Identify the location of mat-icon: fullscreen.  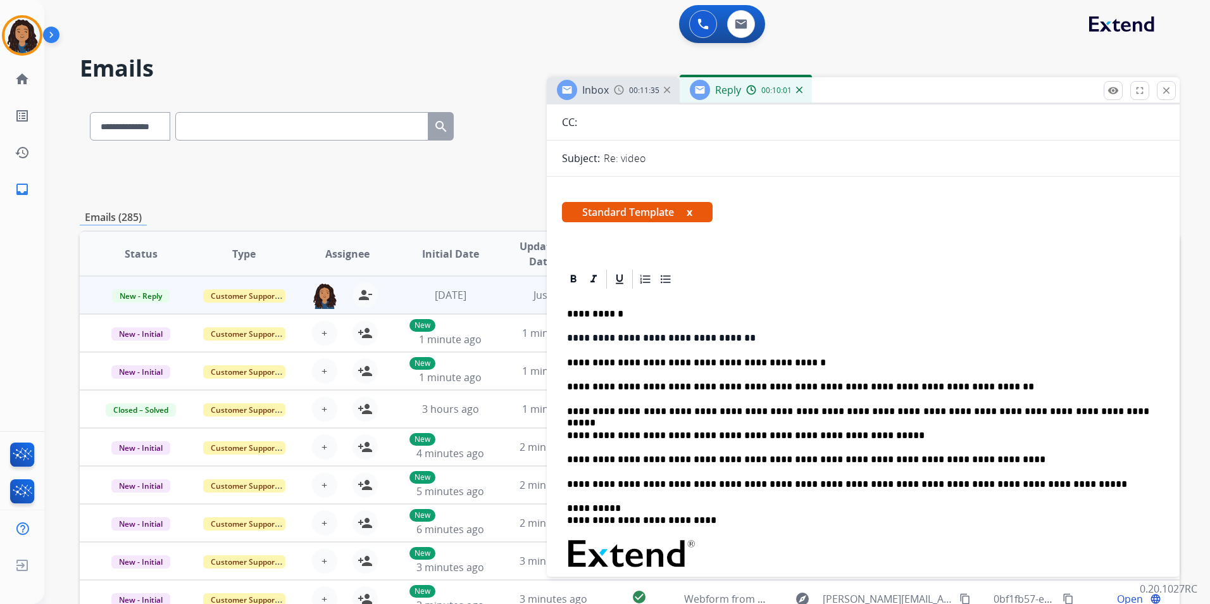
(1140, 91).